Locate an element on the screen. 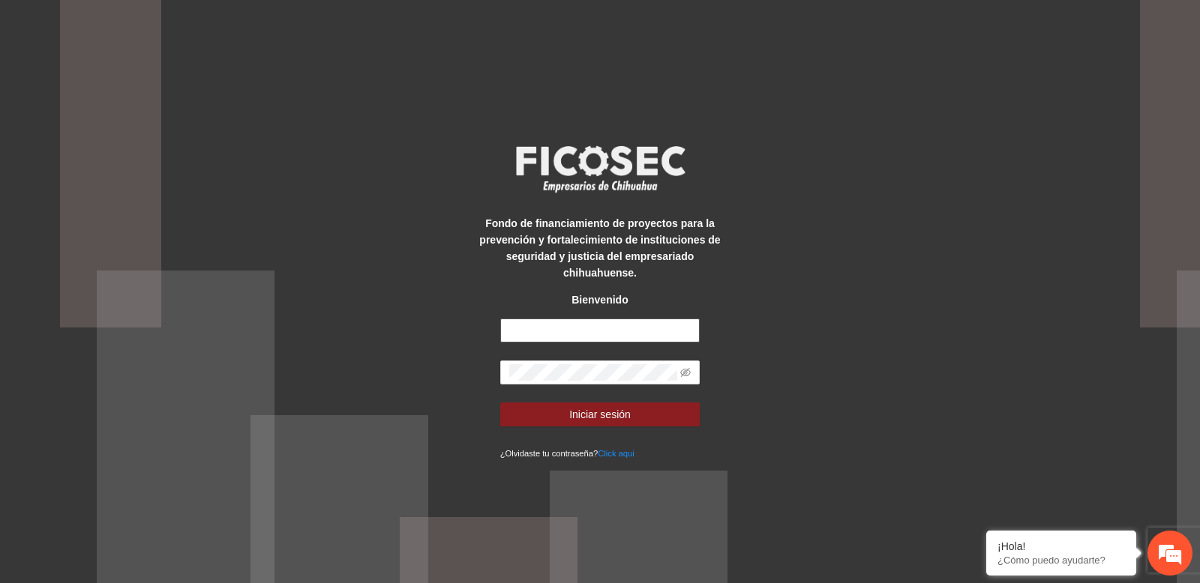 Image resolution: width=1200 pixels, height=583 pixels. div: ¡Hola! is located at coordinates (1061, 547).